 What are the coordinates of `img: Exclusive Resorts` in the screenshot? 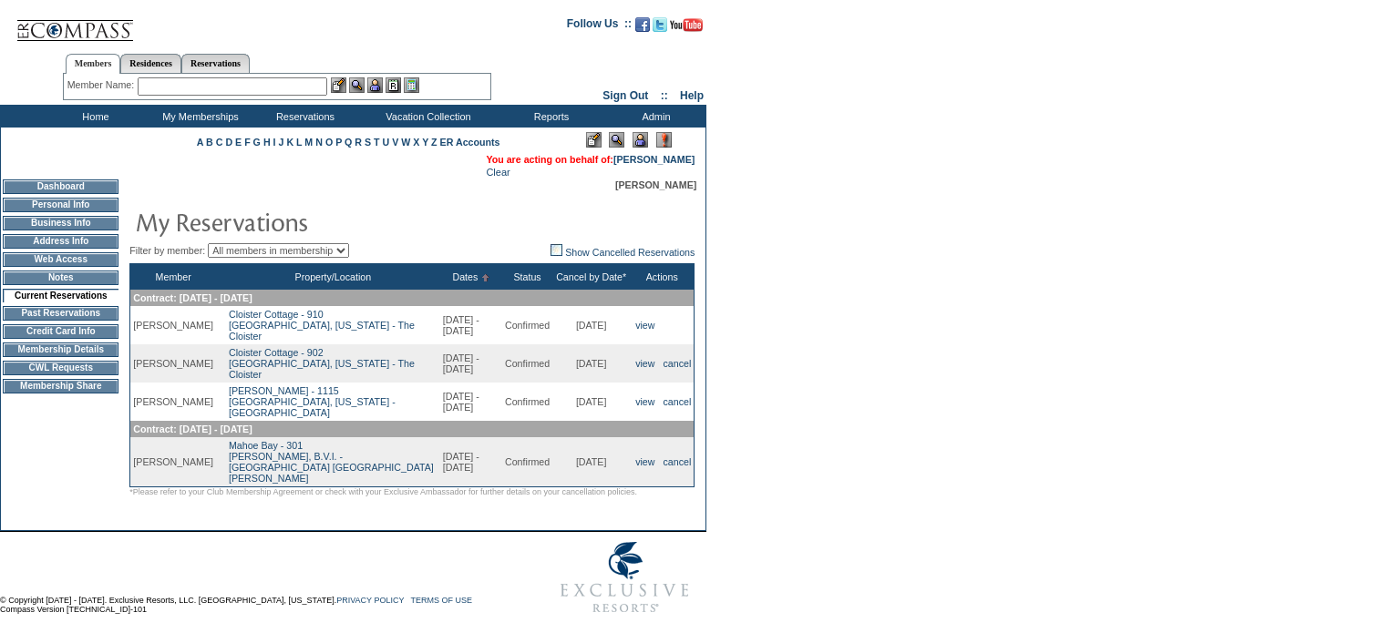 It's located at (624, 578).